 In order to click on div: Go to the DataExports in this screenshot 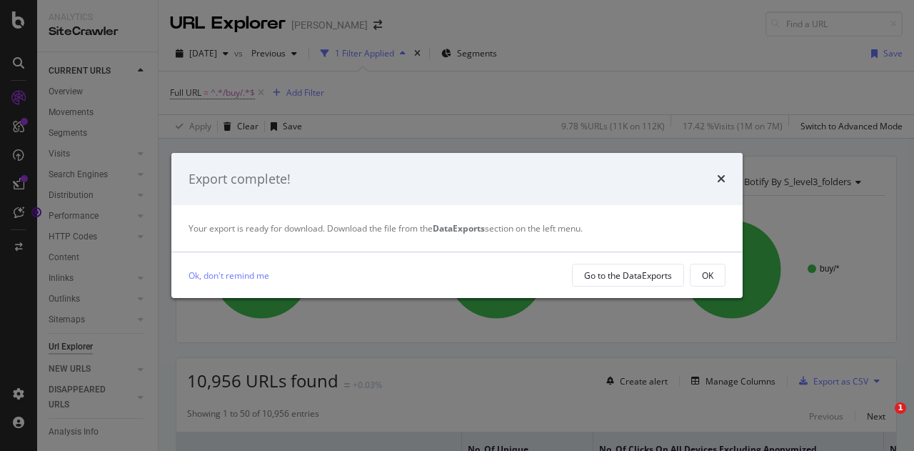, I will do `click(628, 275)`.